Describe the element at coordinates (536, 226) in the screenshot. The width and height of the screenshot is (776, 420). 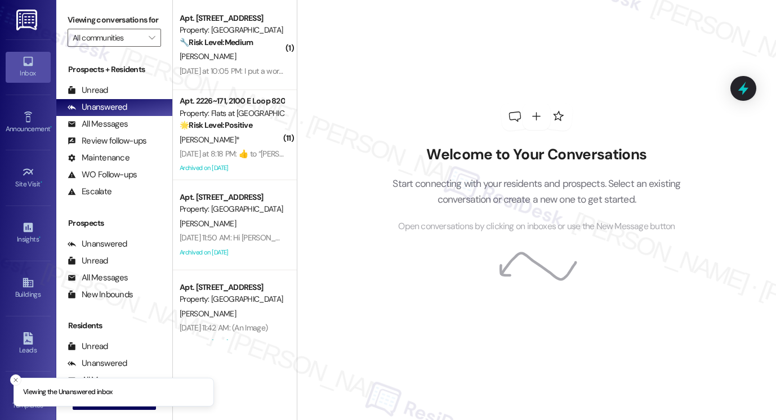
I see `span: Open conversations by clicking on inboxes or use the New Message button` at that location.